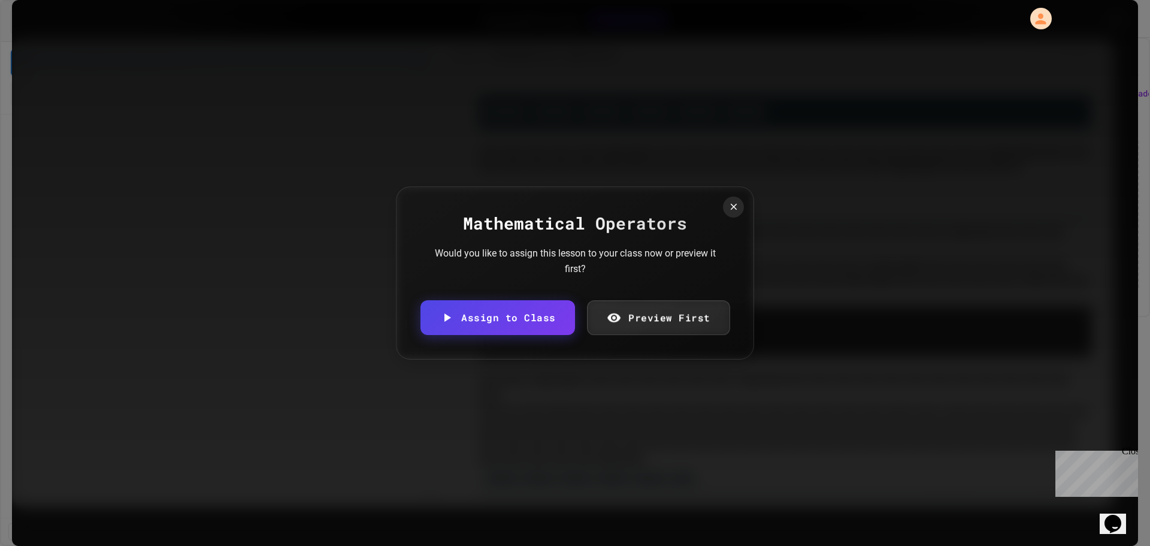 This screenshot has width=1150, height=546. Describe the element at coordinates (575, 261) in the screenshot. I see `div: Would you like to assign this lesson to your class now or preview it first?` at that location.